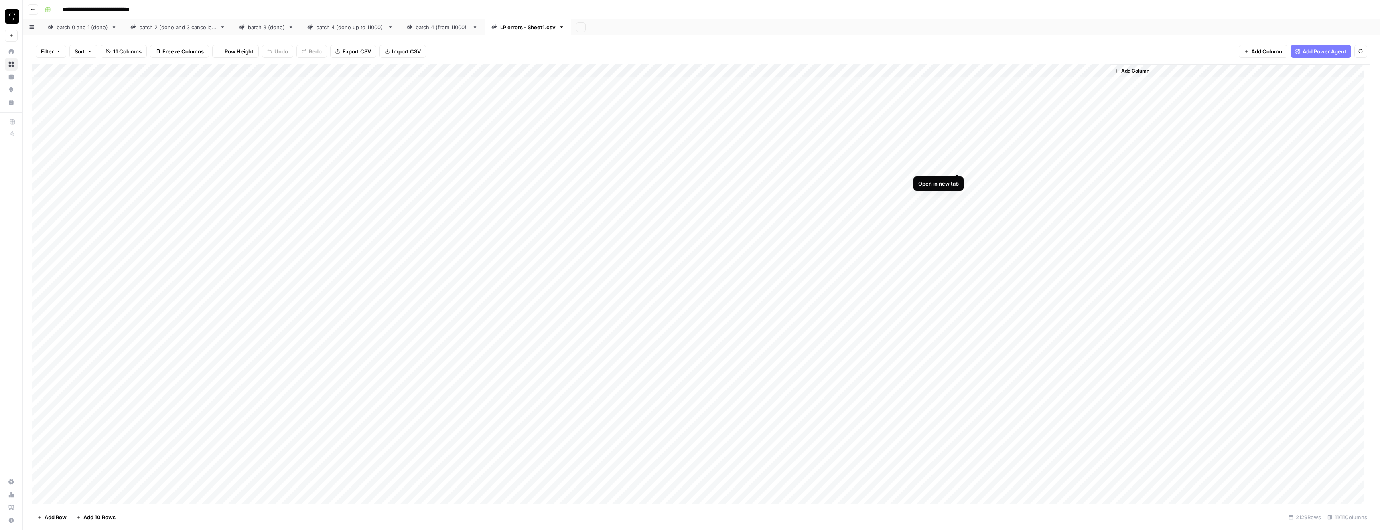  Describe the element at coordinates (124, 51) in the screenshot. I see `button: 11 Columns` at that location.